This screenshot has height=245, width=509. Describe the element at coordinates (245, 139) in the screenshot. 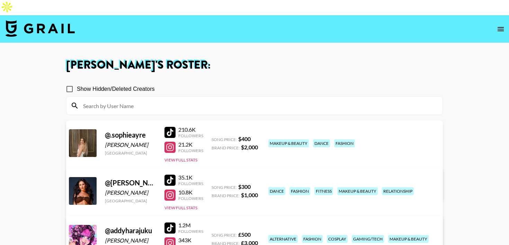

I see `strong: $ 400` at that location.